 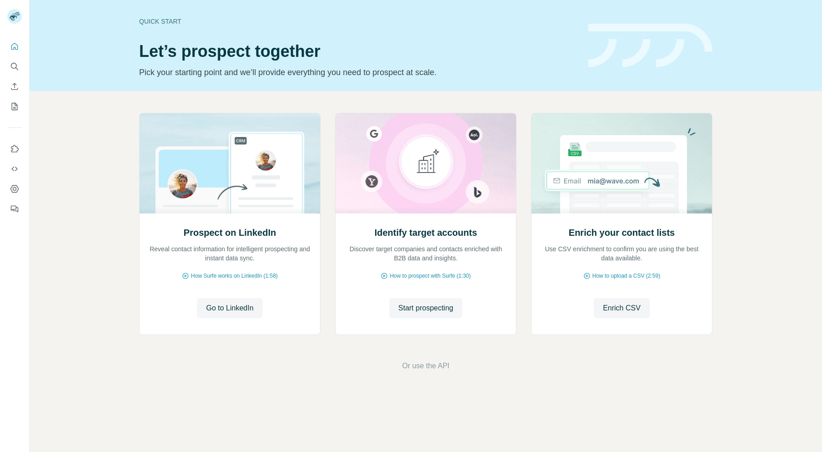 What do you see at coordinates (358, 51) in the screenshot?
I see `h1: Let’s prospect together` at bounding box center [358, 51].